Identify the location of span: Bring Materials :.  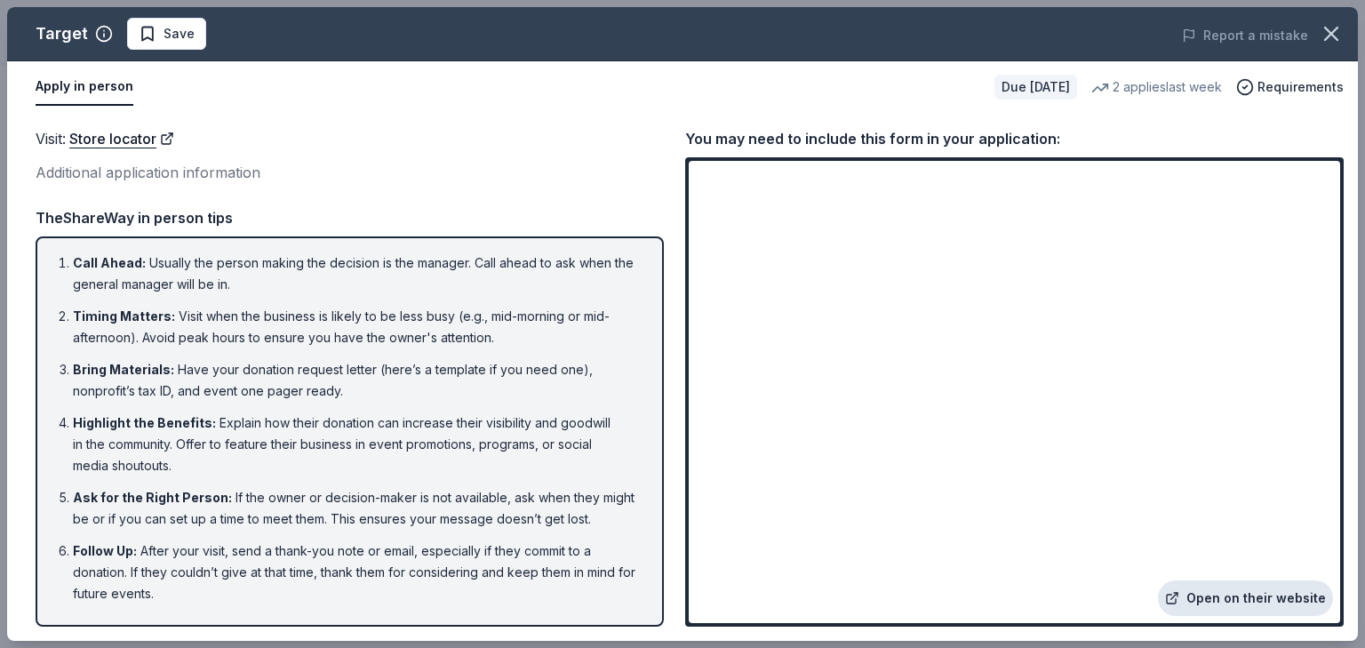
(124, 369).